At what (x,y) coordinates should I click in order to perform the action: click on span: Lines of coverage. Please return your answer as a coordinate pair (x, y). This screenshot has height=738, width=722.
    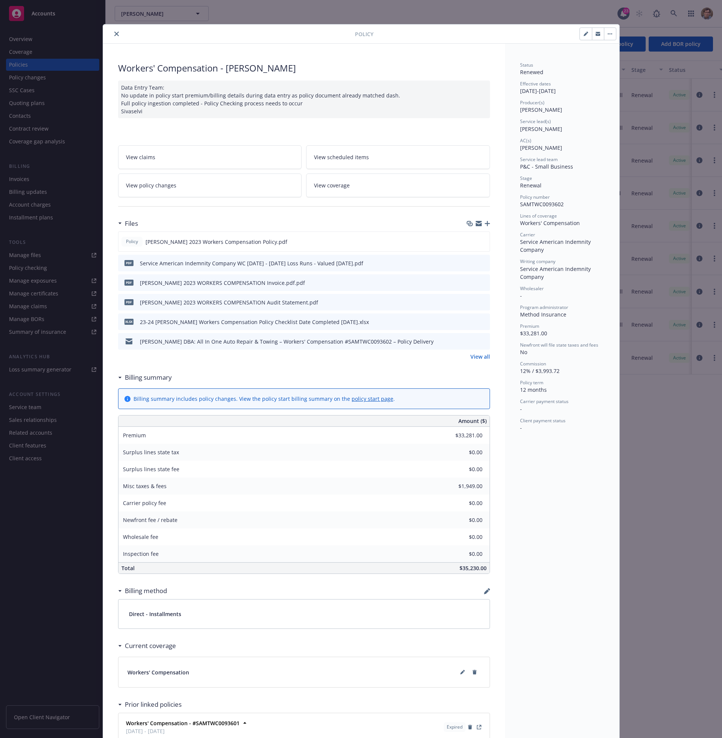
    Looking at the image, I should click on (539, 216).